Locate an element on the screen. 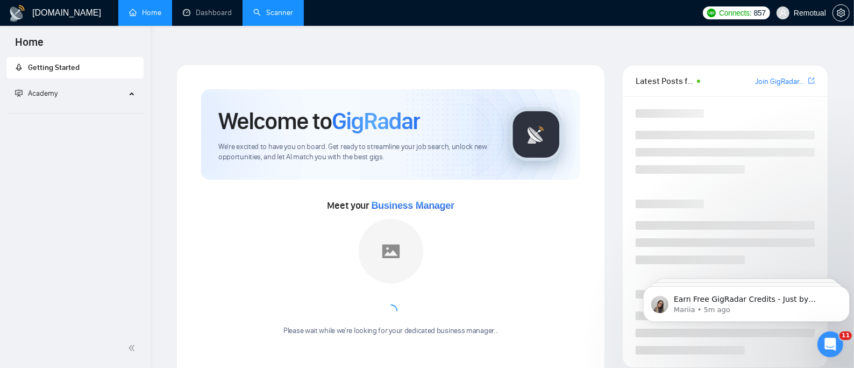  span: 857 is located at coordinates (760, 13).